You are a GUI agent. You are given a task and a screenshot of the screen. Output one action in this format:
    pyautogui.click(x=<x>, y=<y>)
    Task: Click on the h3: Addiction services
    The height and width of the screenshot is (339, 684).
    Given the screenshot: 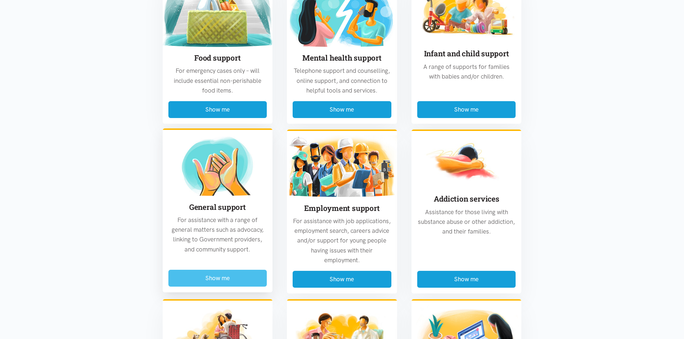 What is the action you would take?
    pyautogui.click(x=466, y=199)
    